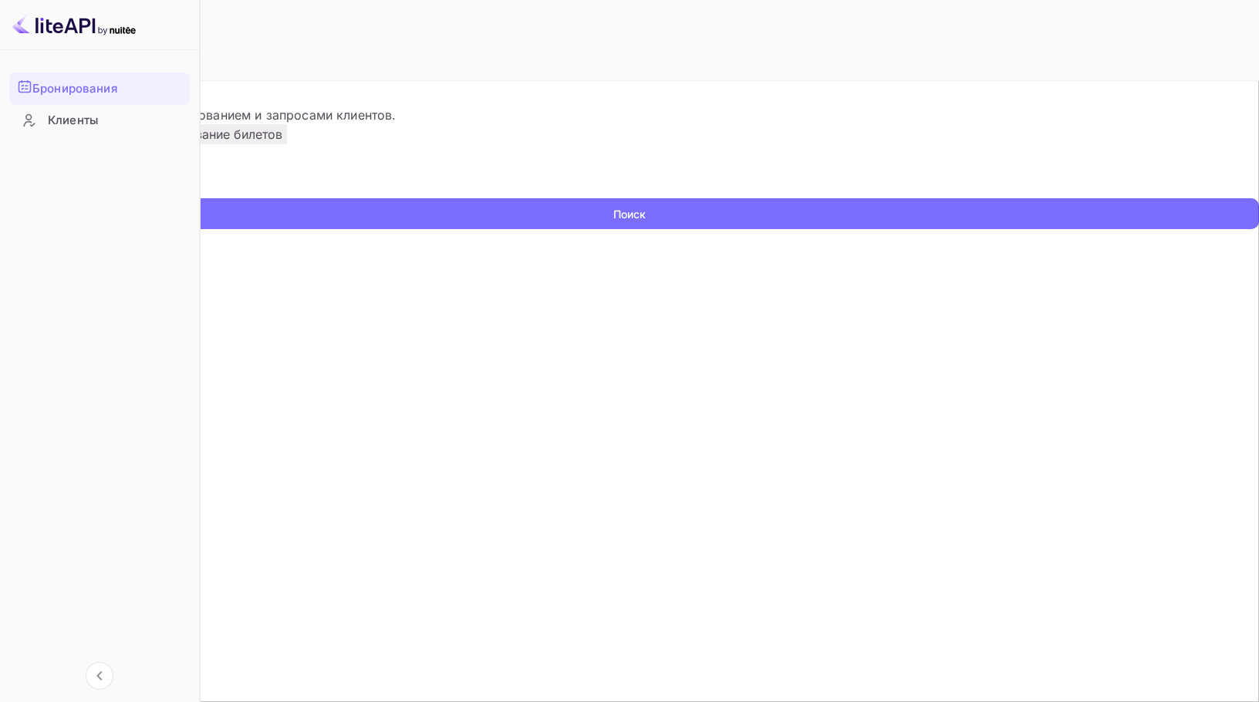  I want to click on ya-tr-span: Отслеживание билетов, so click(212, 134).